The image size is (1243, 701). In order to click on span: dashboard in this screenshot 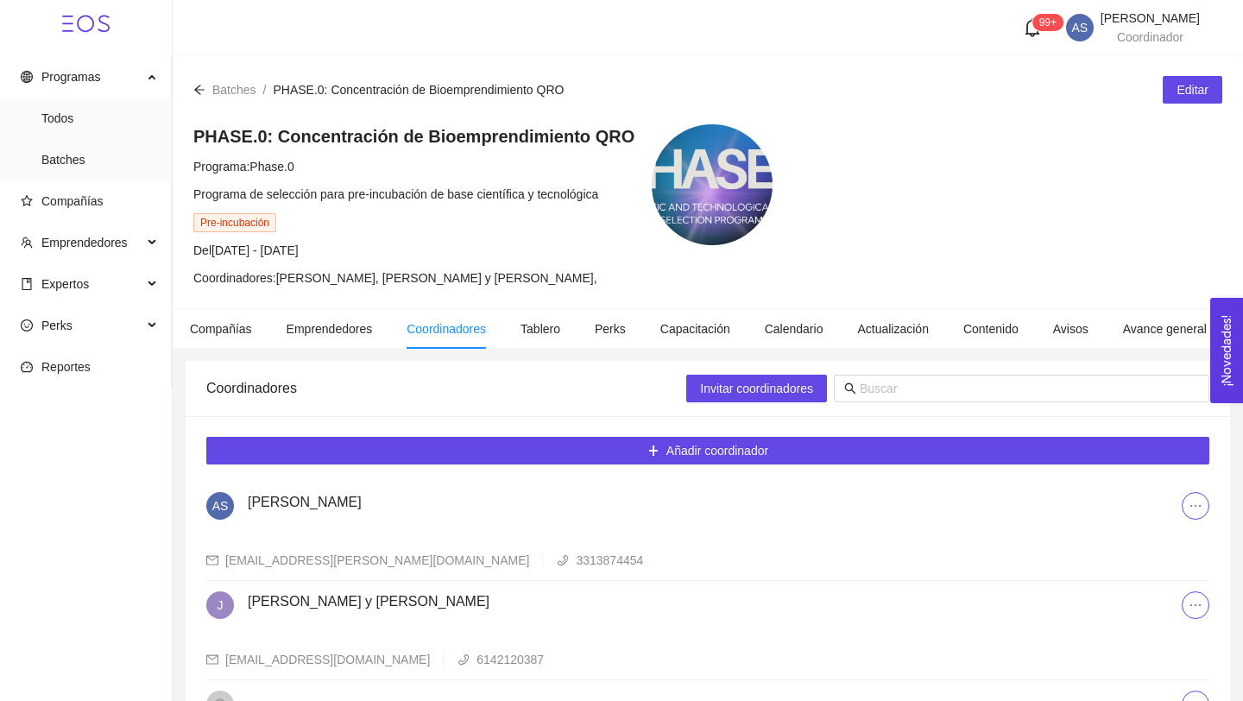, I will do `click(27, 367)`.